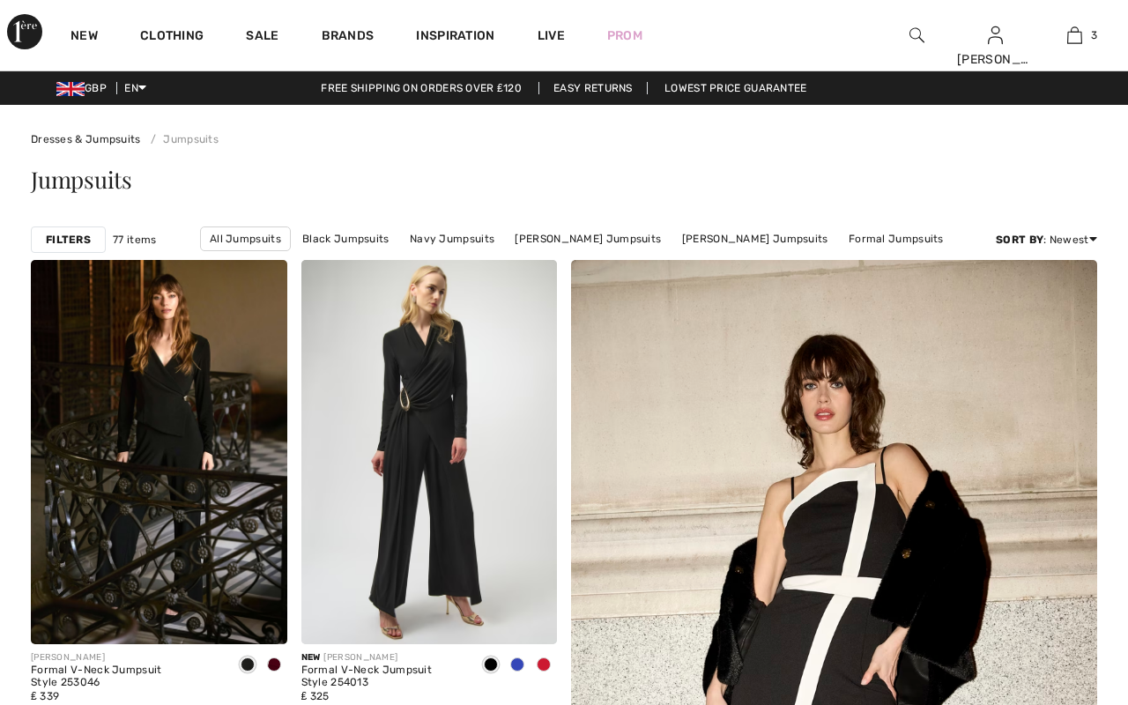 The height and width of the screenshot is (705, 1128). What do you see at coordinates (1046, 240) in the screenshot?
I see `div: : Newest` at bounding box center [1046, 240].